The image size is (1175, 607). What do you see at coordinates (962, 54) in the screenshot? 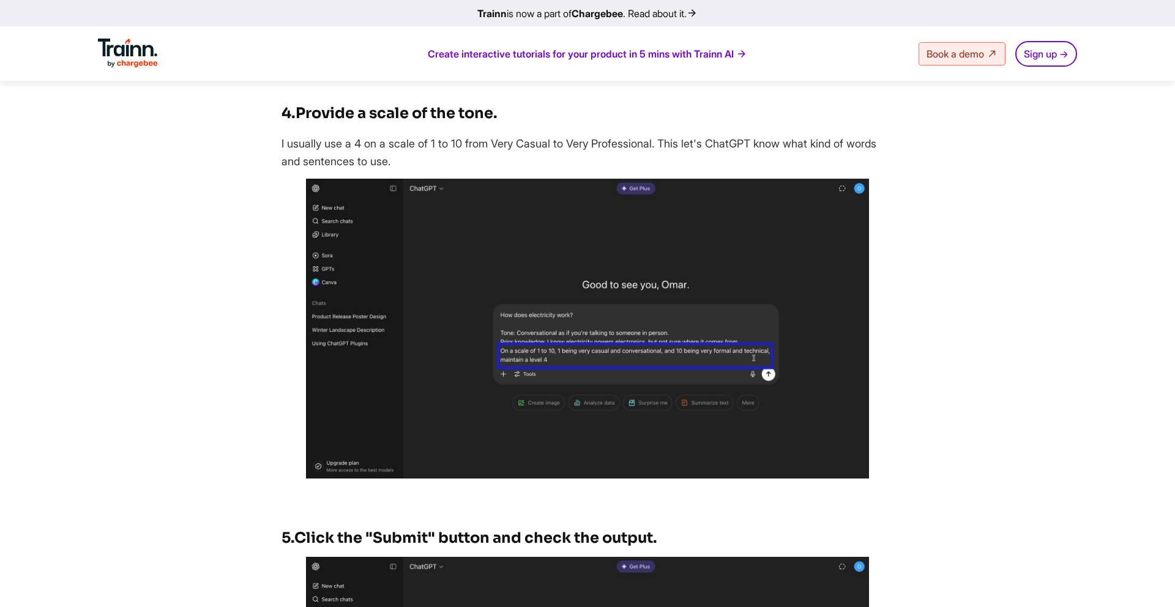
I see `a: Book a demo` at bounding box center [962, 54].